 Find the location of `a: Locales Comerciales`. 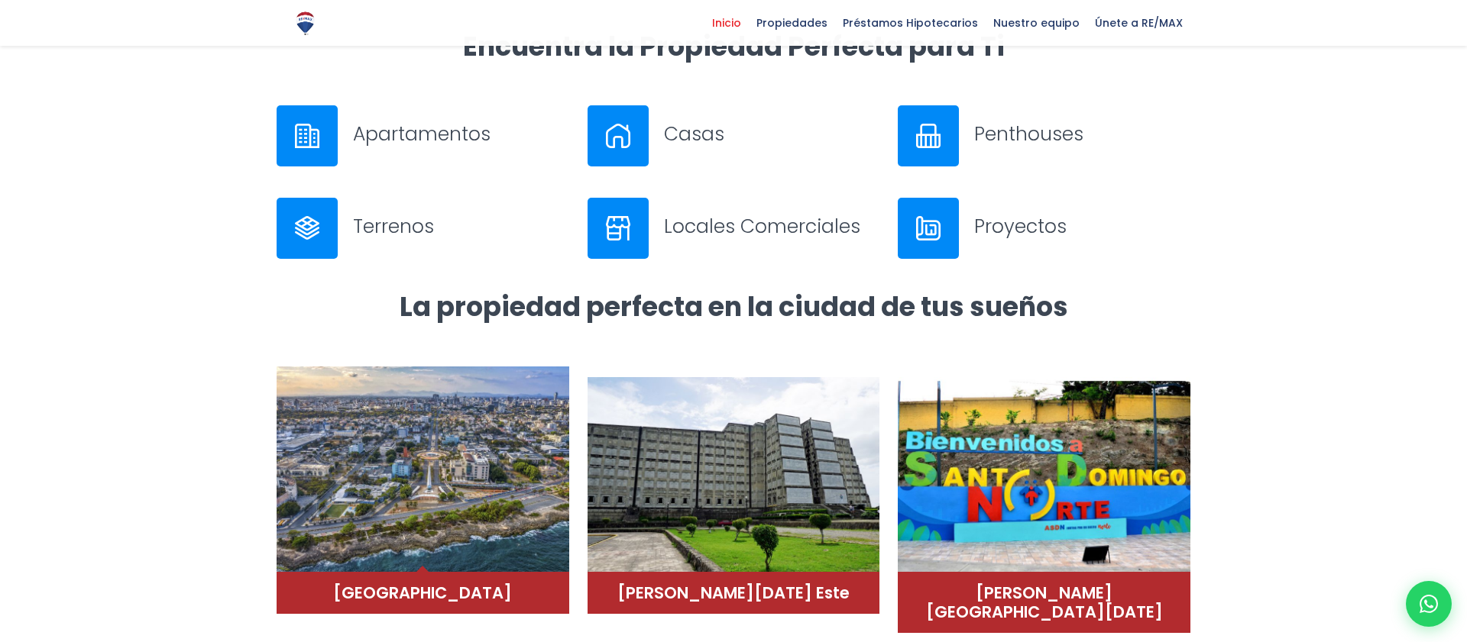

a: Locales Comerciales is located at coordinates (733, 228).